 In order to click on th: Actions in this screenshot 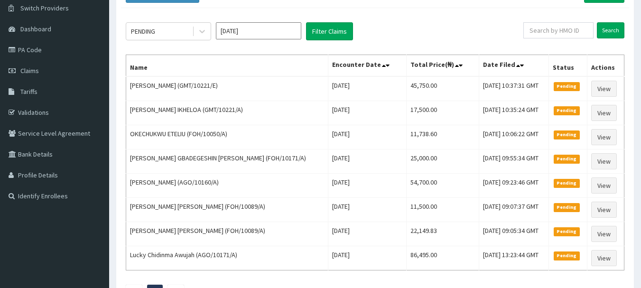, I will do `click(605, 66)`.